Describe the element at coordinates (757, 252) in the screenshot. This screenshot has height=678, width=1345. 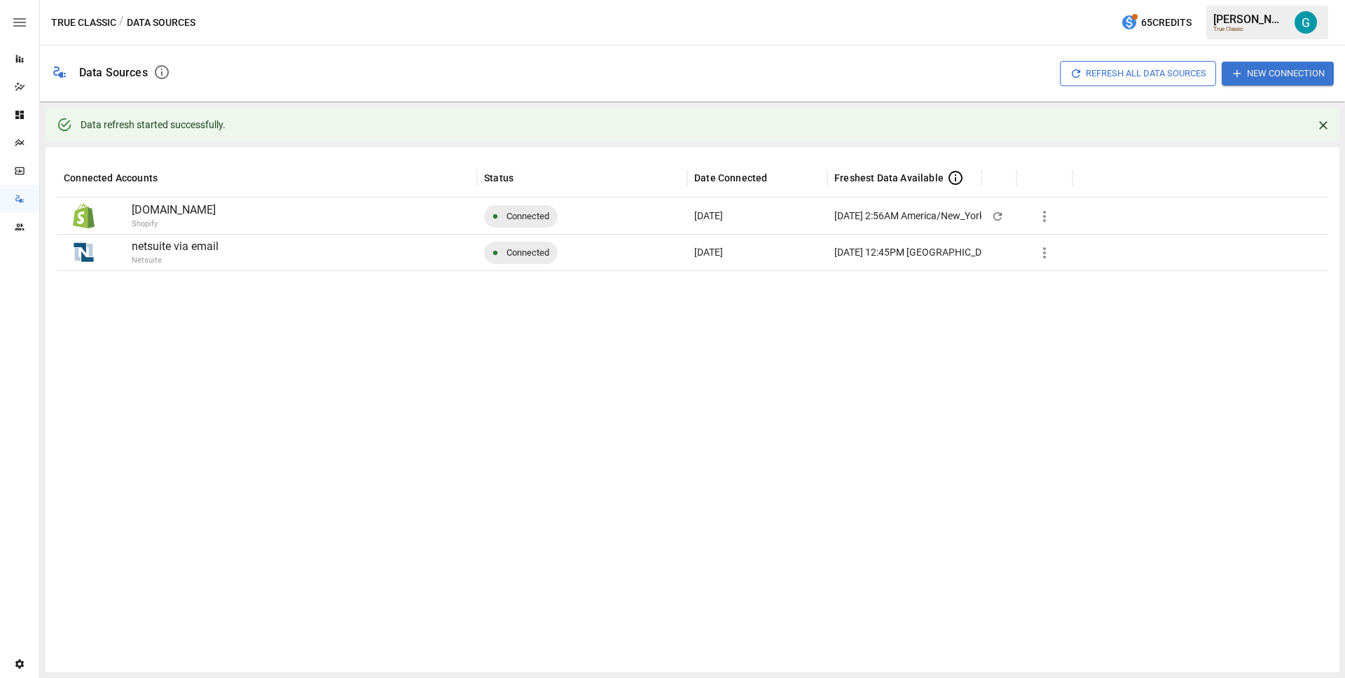
I see `div: Mar 06 2024` at that location.